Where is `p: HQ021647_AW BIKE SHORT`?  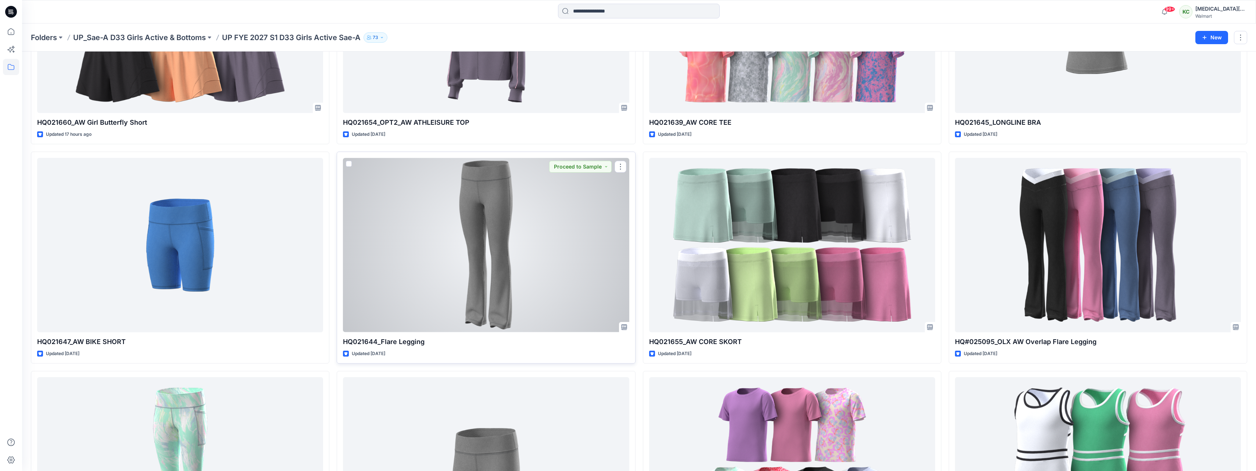 p: HQ021647_AW BIKE SHORT is located at coordinates (180, 342).